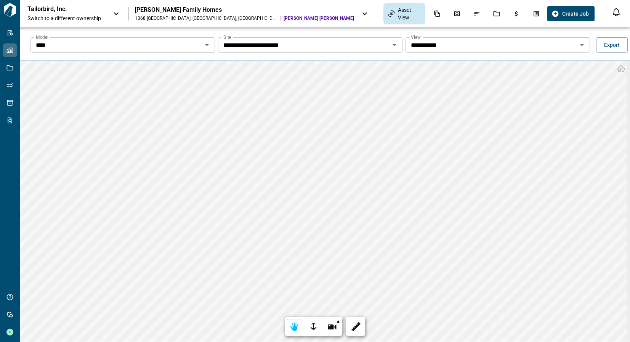 The width and height of the screenshot is (630, 342). I want to click on span: Asset View, so click(409, 14).